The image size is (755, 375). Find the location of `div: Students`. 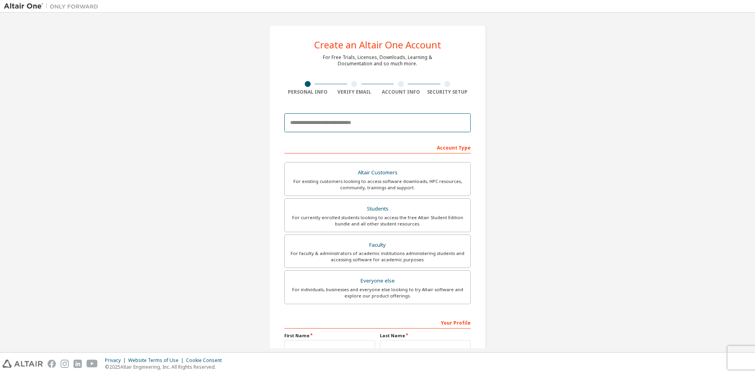

div: Students is located at coordinates (378, 209).